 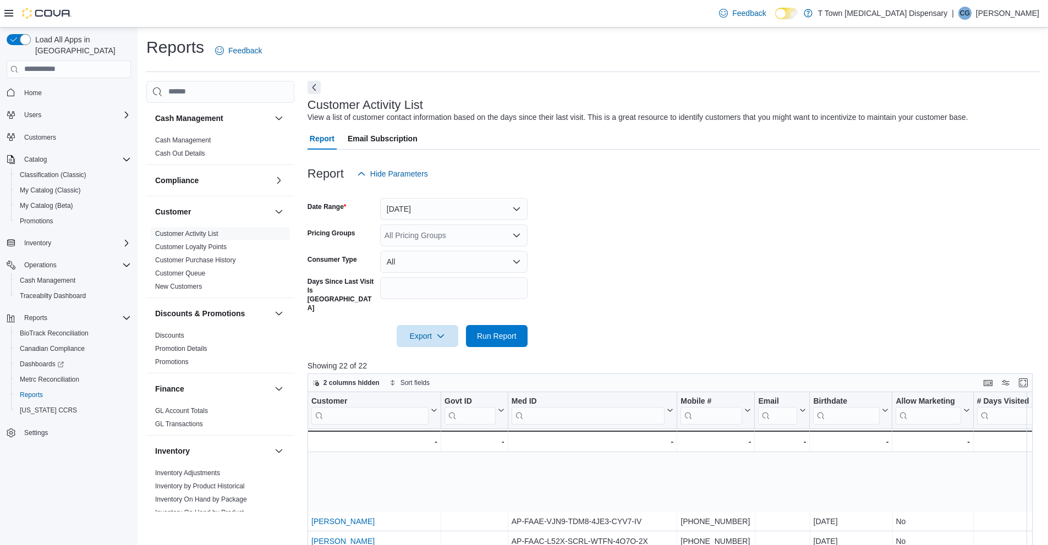 I want to click on a: Inventory On Hand by Product, so click(x=199, y=513).